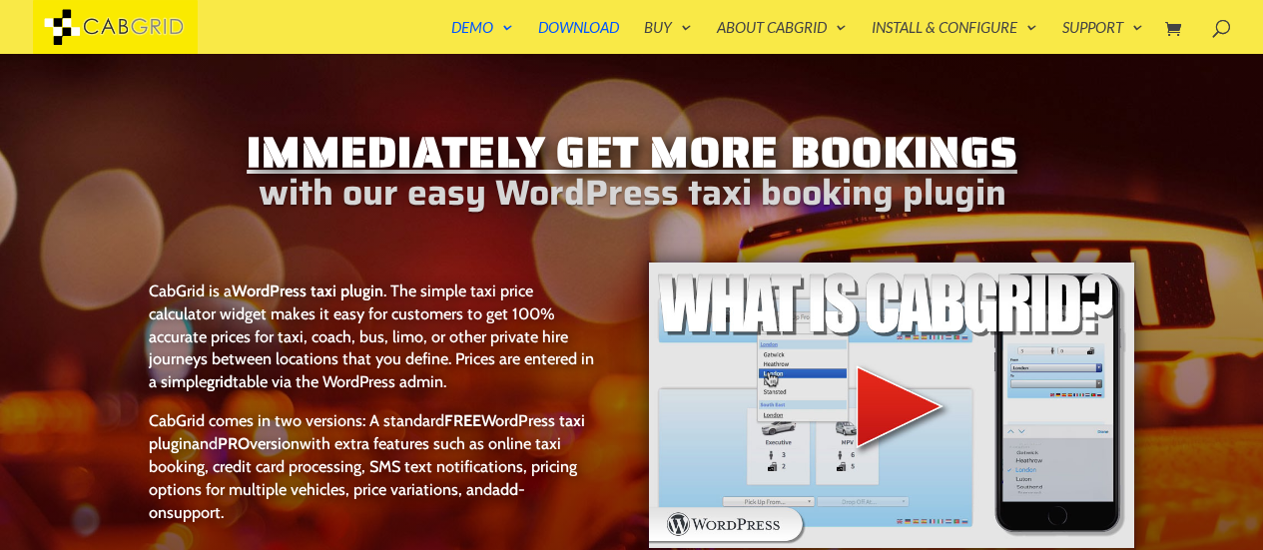  I want to click on a: Install & Configure, so click(955, 37).